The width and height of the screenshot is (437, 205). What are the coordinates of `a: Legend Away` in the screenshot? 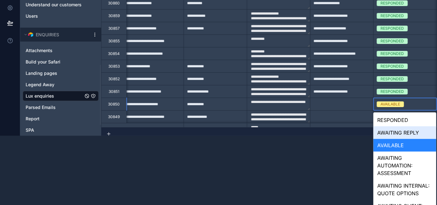 It's located at (54, 85).